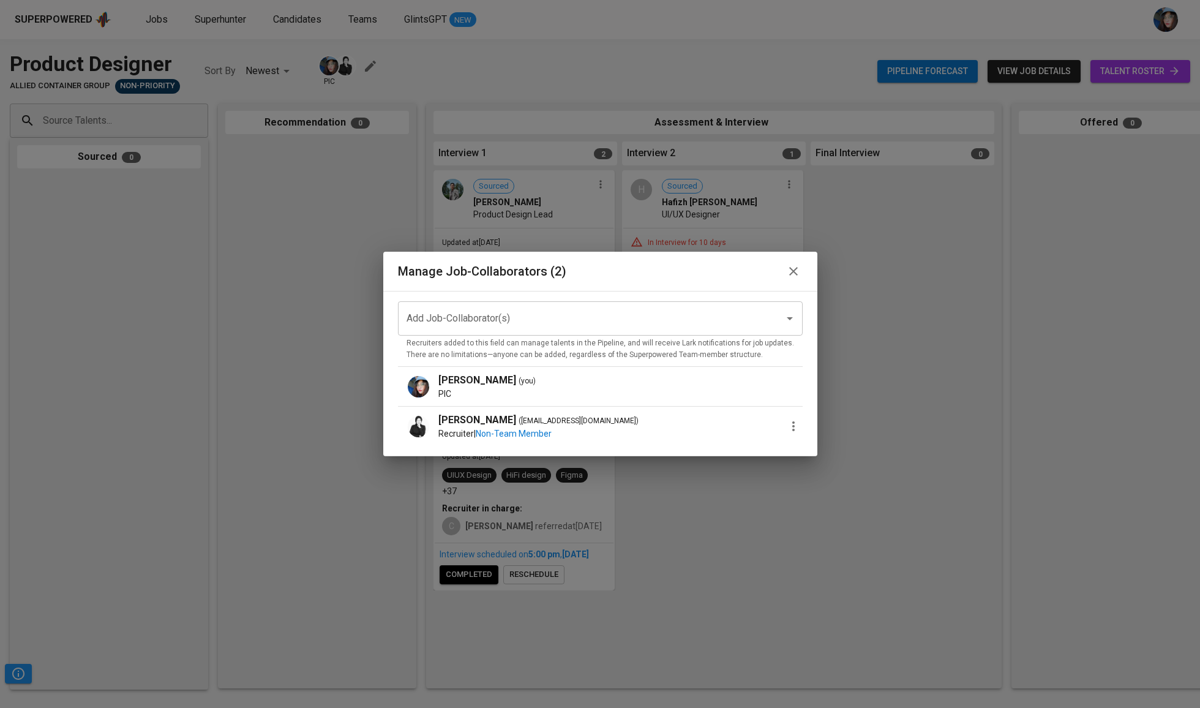 This screenshot has width=1200, height=708. Describe the element at coordinates (620, 433) in the screenshot. I see `p: Recruiter |` at that location.